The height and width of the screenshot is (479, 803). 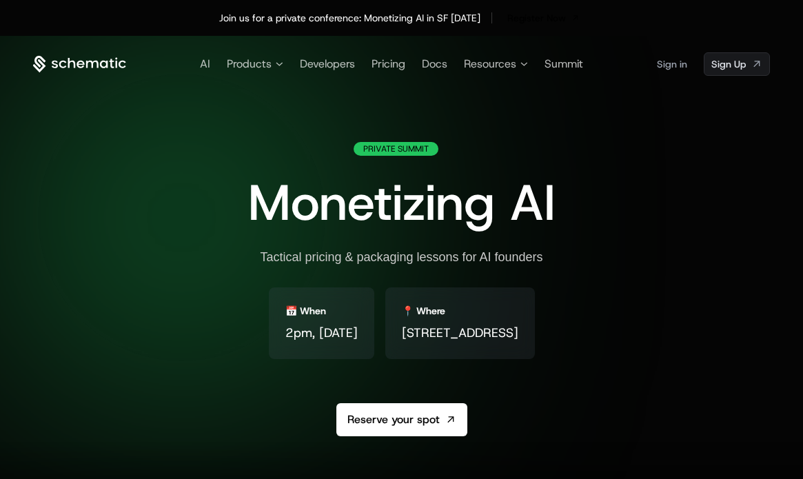 I want to click on a: Summit, so click(x=564, y=63).